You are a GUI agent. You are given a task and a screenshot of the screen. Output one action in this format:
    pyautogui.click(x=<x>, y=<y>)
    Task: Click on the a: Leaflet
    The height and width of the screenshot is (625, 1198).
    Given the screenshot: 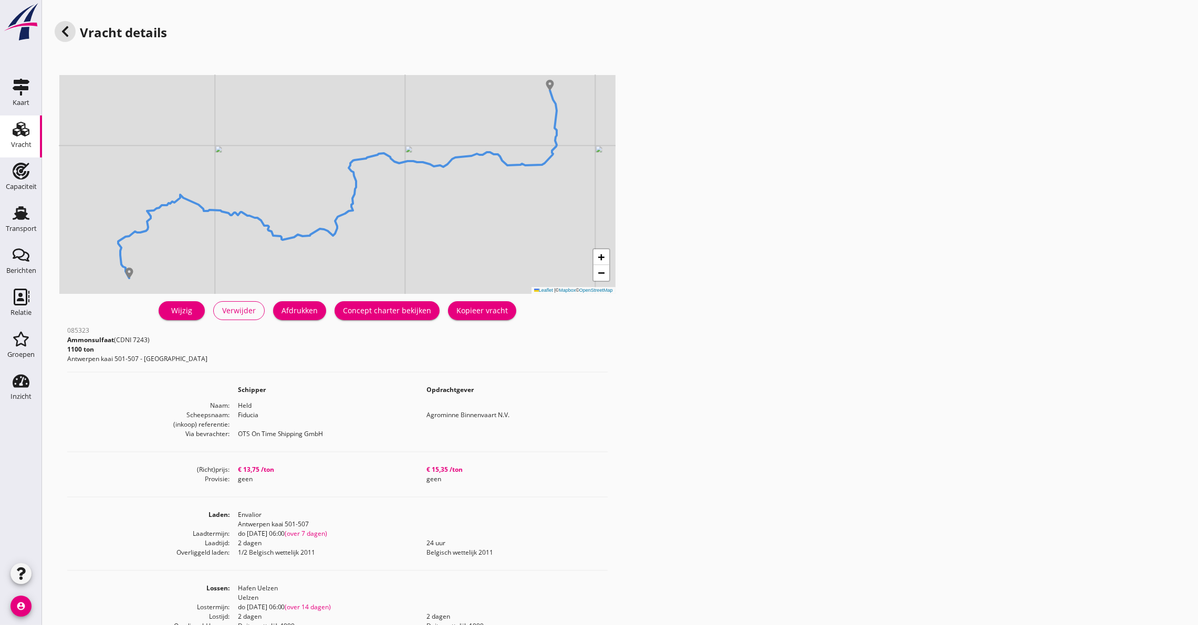 What is the action you would take?
    pyautogui.click(x=543, y=290)
    